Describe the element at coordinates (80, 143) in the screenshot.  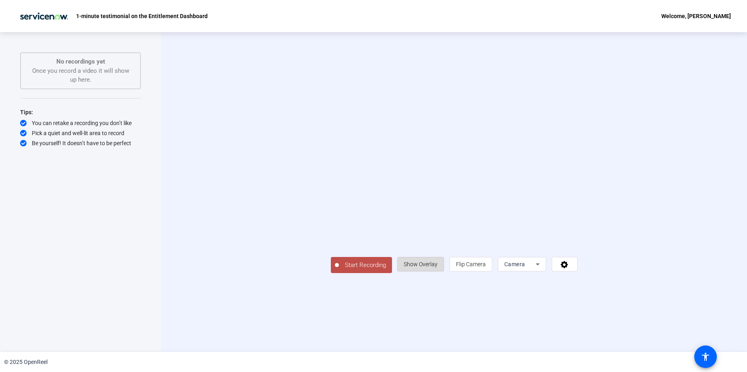
I see `div: Be yourself! It doesn’t have to be perfect` at that location.